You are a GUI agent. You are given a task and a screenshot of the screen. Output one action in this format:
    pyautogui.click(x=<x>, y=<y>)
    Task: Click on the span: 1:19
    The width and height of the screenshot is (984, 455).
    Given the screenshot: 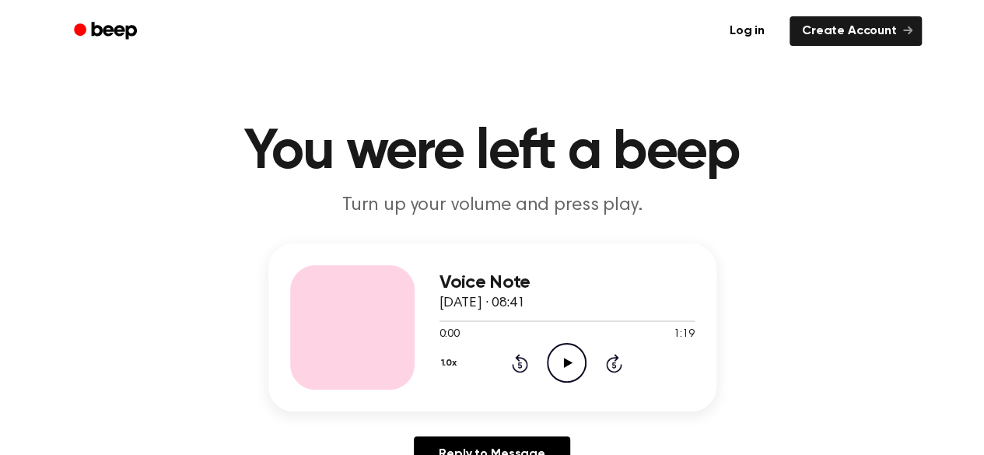 What is the action you would take?
    pyautogui.click(x=684, y=334)
    